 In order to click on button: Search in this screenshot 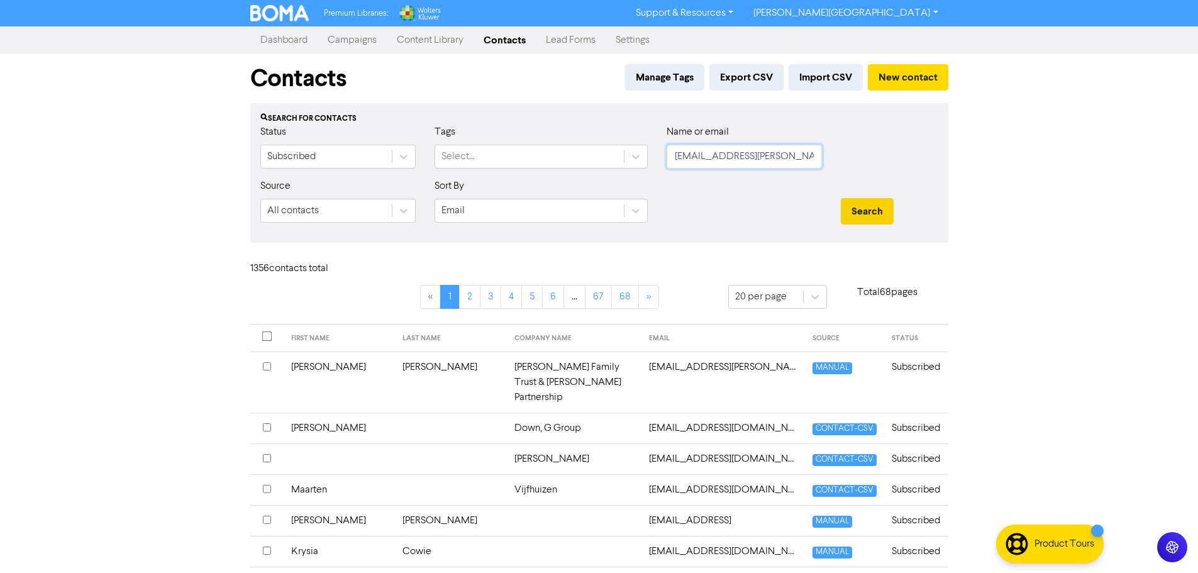, I will do `click(867, 211)`.